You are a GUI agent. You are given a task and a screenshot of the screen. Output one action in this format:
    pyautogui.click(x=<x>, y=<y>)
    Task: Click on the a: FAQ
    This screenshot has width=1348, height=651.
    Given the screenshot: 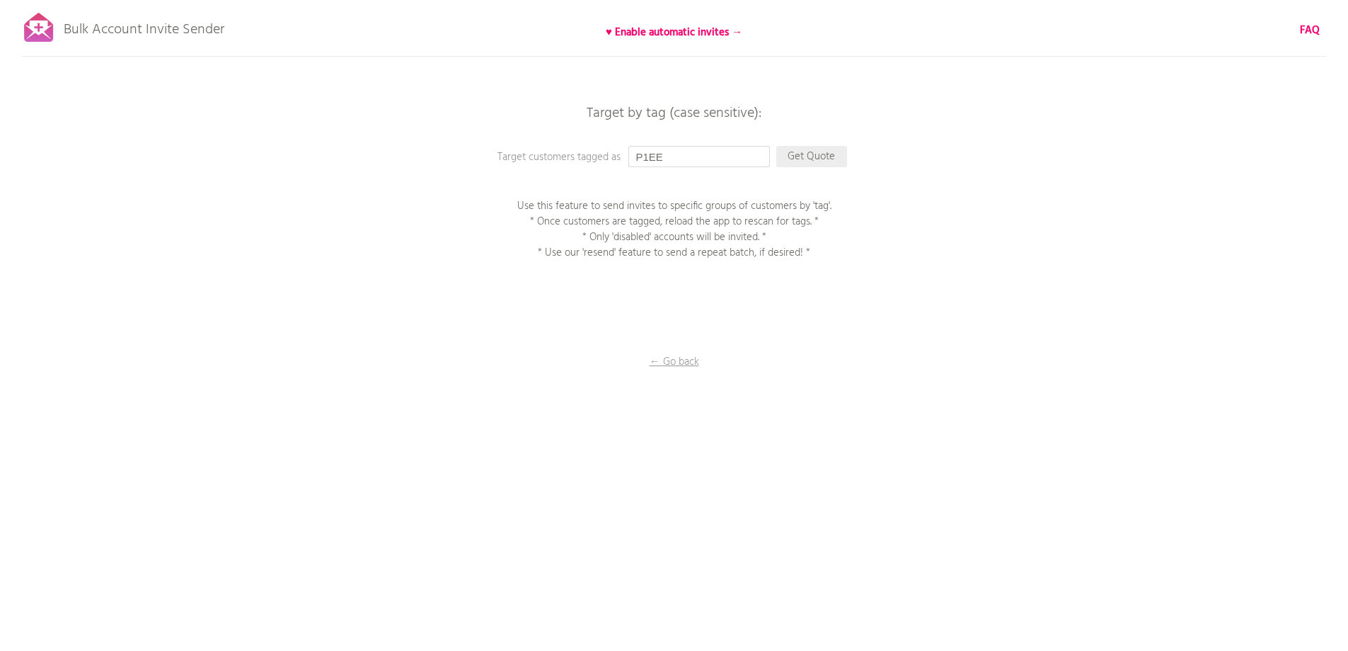 What is the action you would take?
    pyautogui.click(x=1310, y=30)
    